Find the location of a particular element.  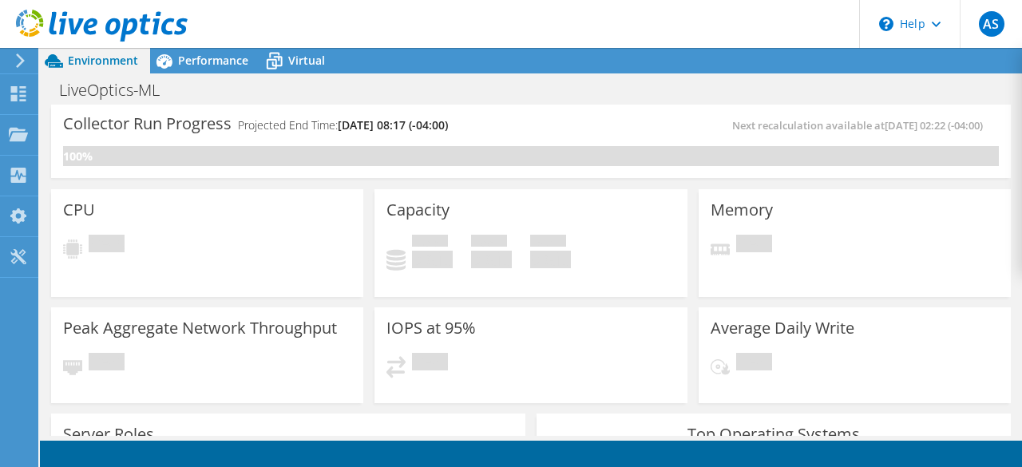

span: Free is located at coordinates (488, 243).